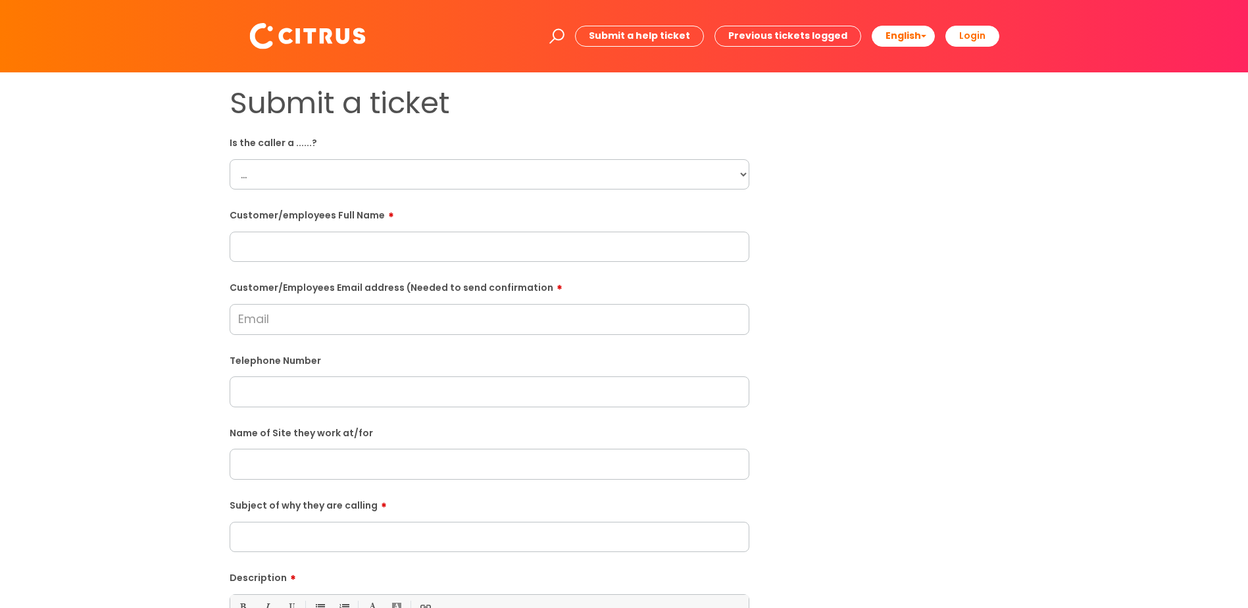 Image resolution: width=1248 pixels, height=608 pixels. What do you see at coordinates (490, 141) in the screenshot?
I see `label: Is the caller a ......?` at bounding box center [490, 141].